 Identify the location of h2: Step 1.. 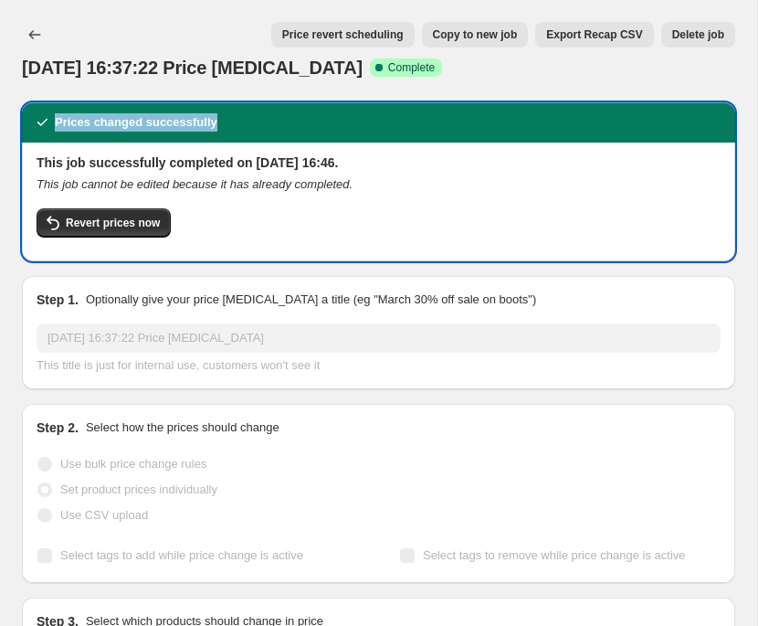
(58, 300).